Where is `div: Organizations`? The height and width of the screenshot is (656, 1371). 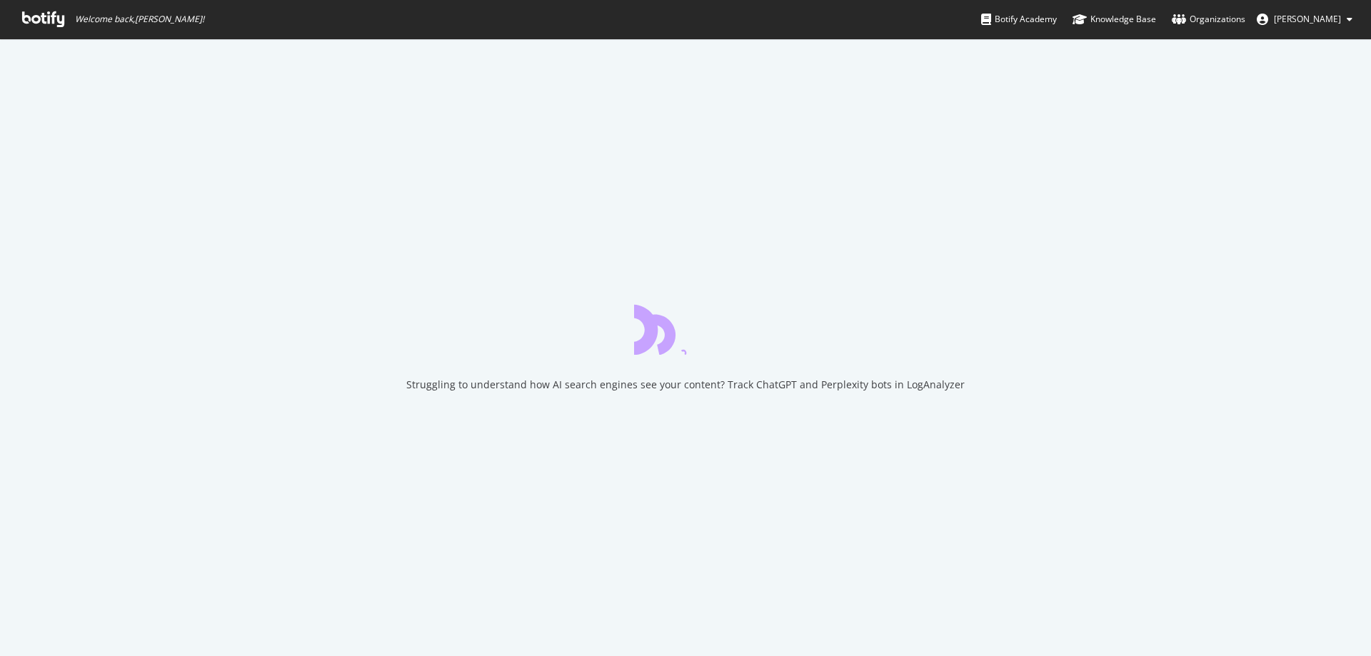 div: Organizations is located at coordinates (1208, 19).